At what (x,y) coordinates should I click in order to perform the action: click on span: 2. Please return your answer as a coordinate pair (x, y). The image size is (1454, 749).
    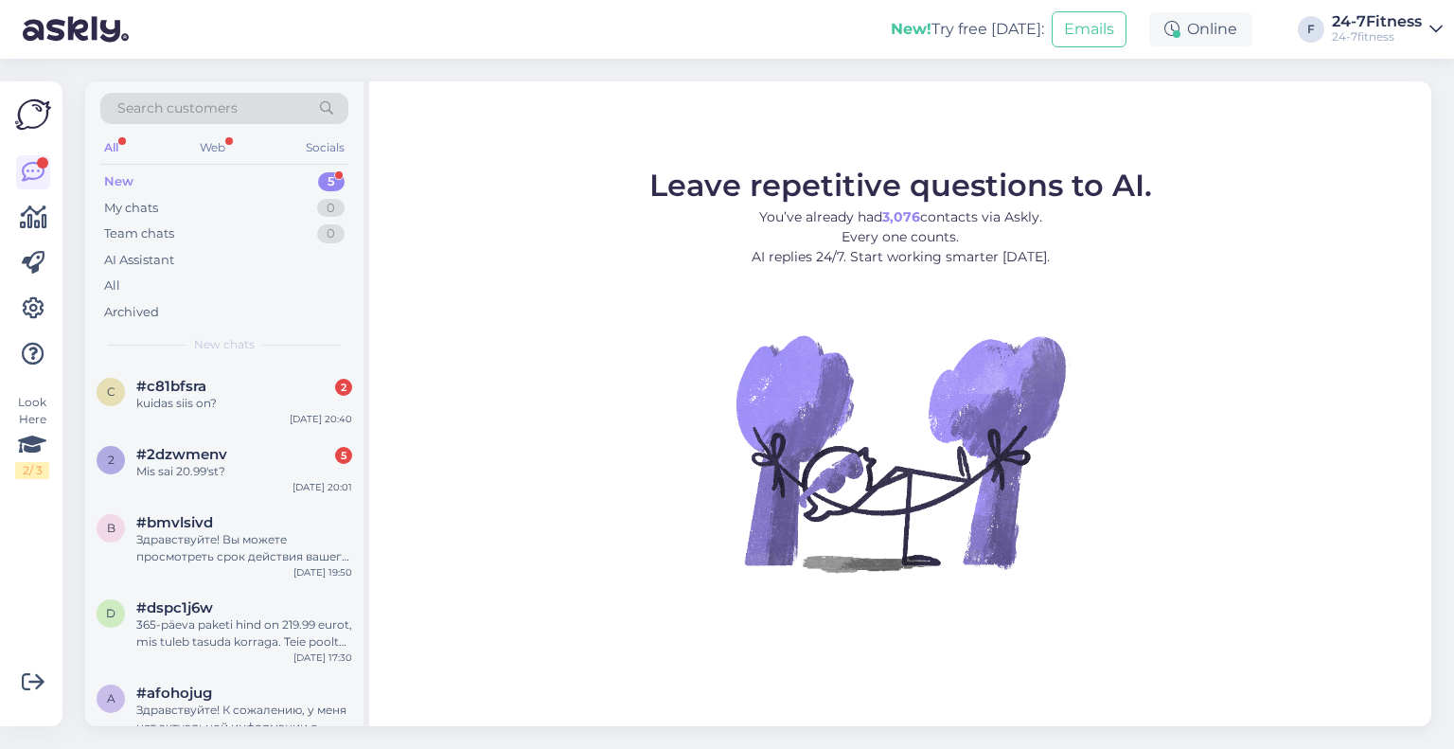
    Looking at the image, I should click on (111, 459).